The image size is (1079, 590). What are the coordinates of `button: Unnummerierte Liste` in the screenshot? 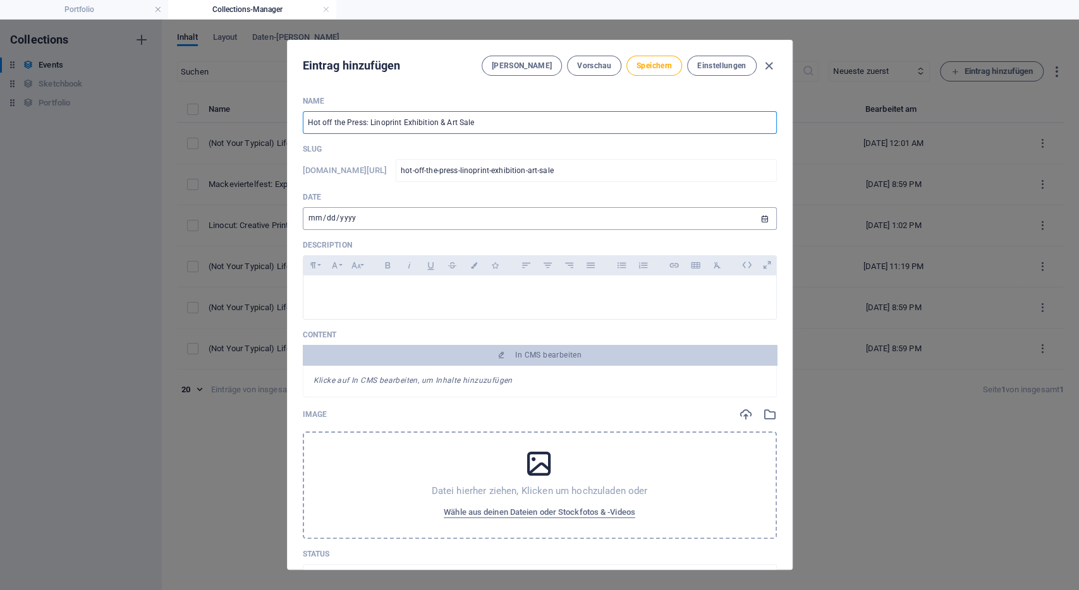 It's located at (622, 265).